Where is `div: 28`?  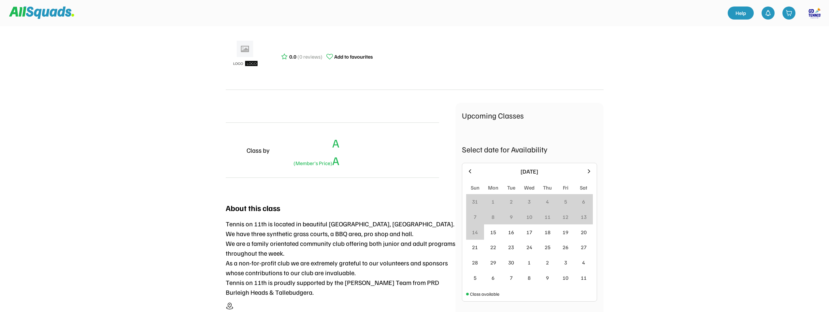
div: 28 is located at coordinates (475, 263).